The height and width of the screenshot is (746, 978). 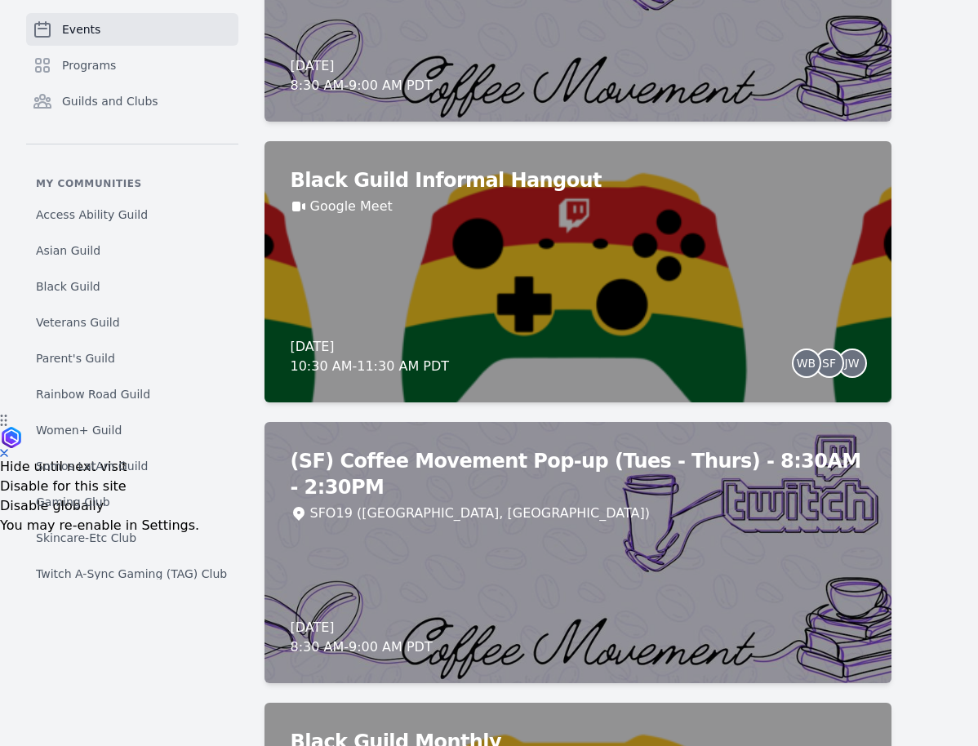 I want to click on span: Programs, so click(x=89, y=65).